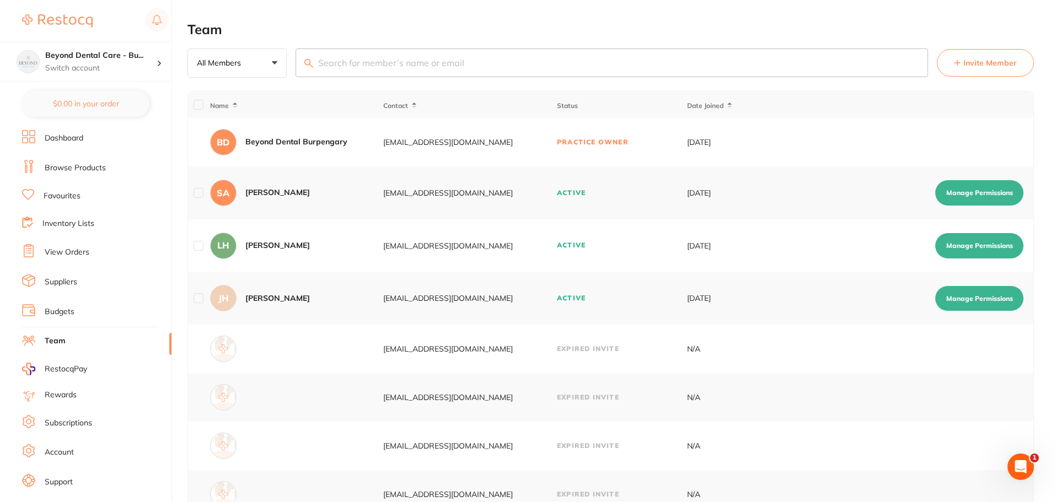  Describe the element at coordinates (64, 138) in the screenshot. I see `a: Dashboard` at that location.